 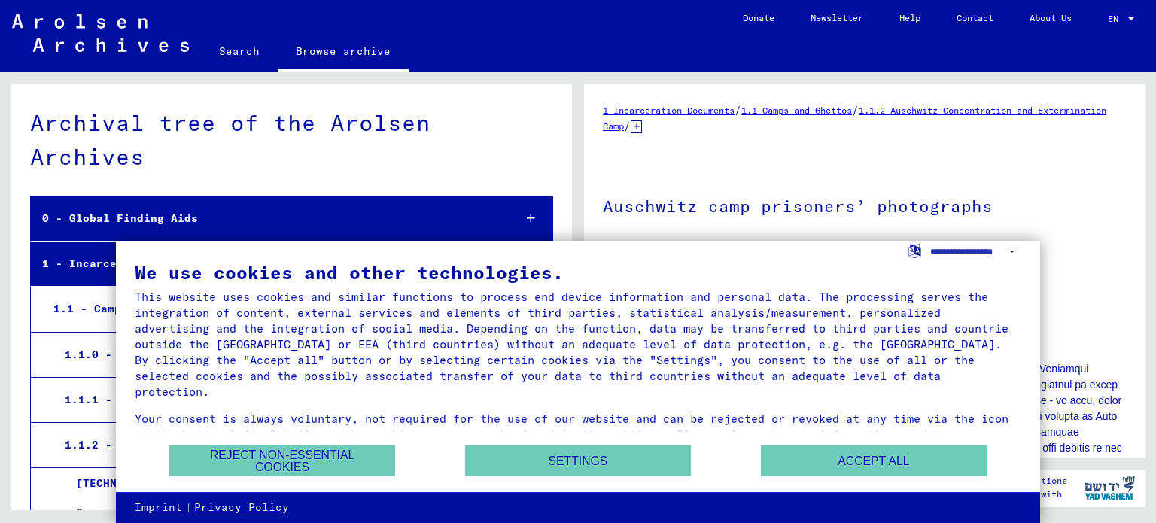 I want to click on h1: Auschwitz camp prisoners’ photographs, so click(x=864, y=205).